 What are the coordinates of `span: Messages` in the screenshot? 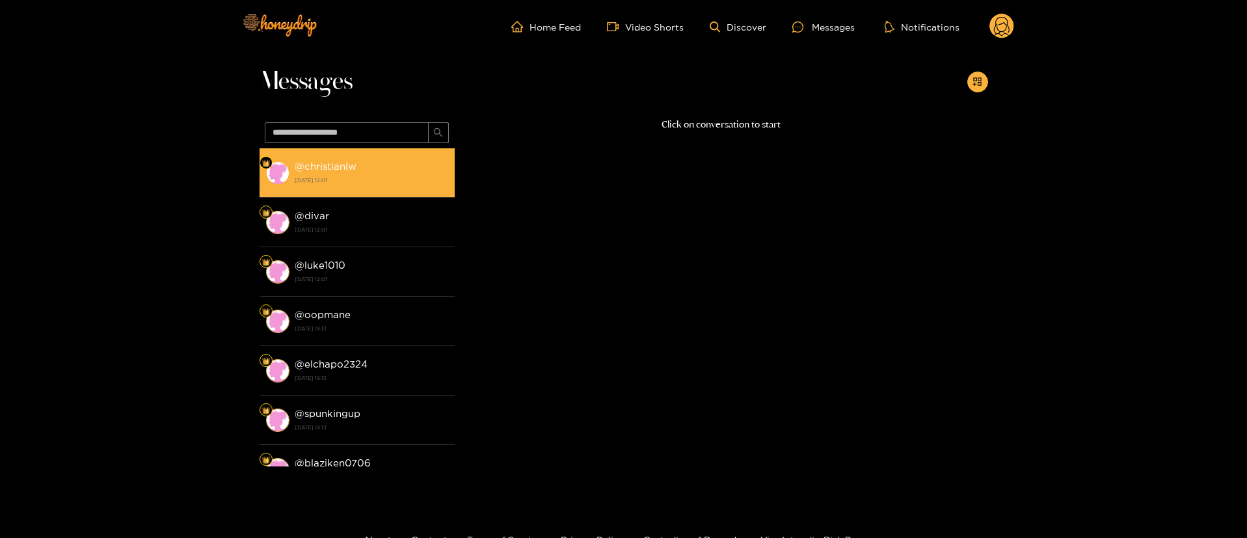 It's located at (306, 82).